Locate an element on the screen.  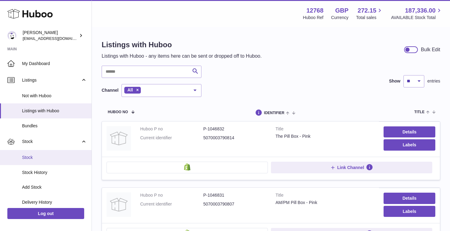
span: Bundles is located at coordinates (55, 126).